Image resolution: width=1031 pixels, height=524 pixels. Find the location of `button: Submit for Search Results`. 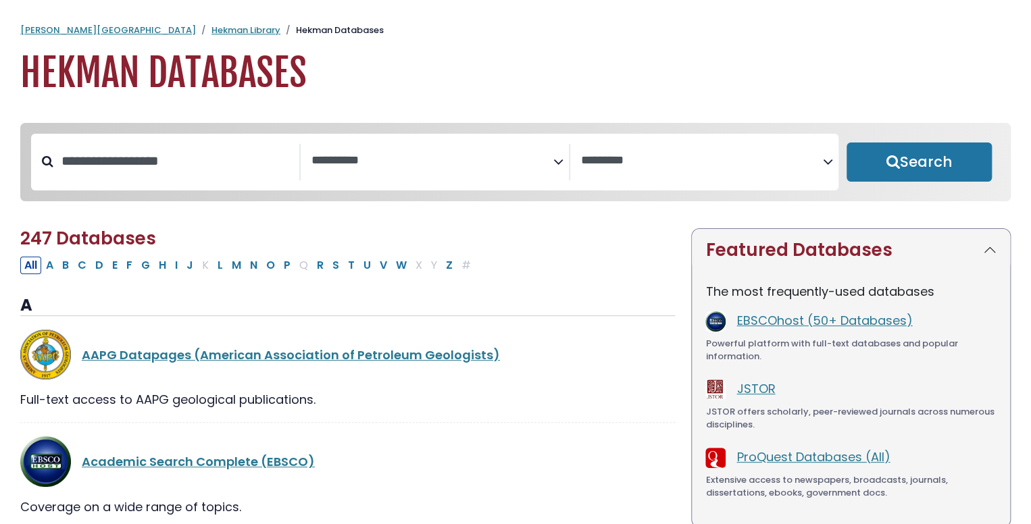

button: Submit for Search Results is located at coordinates (919, 162).